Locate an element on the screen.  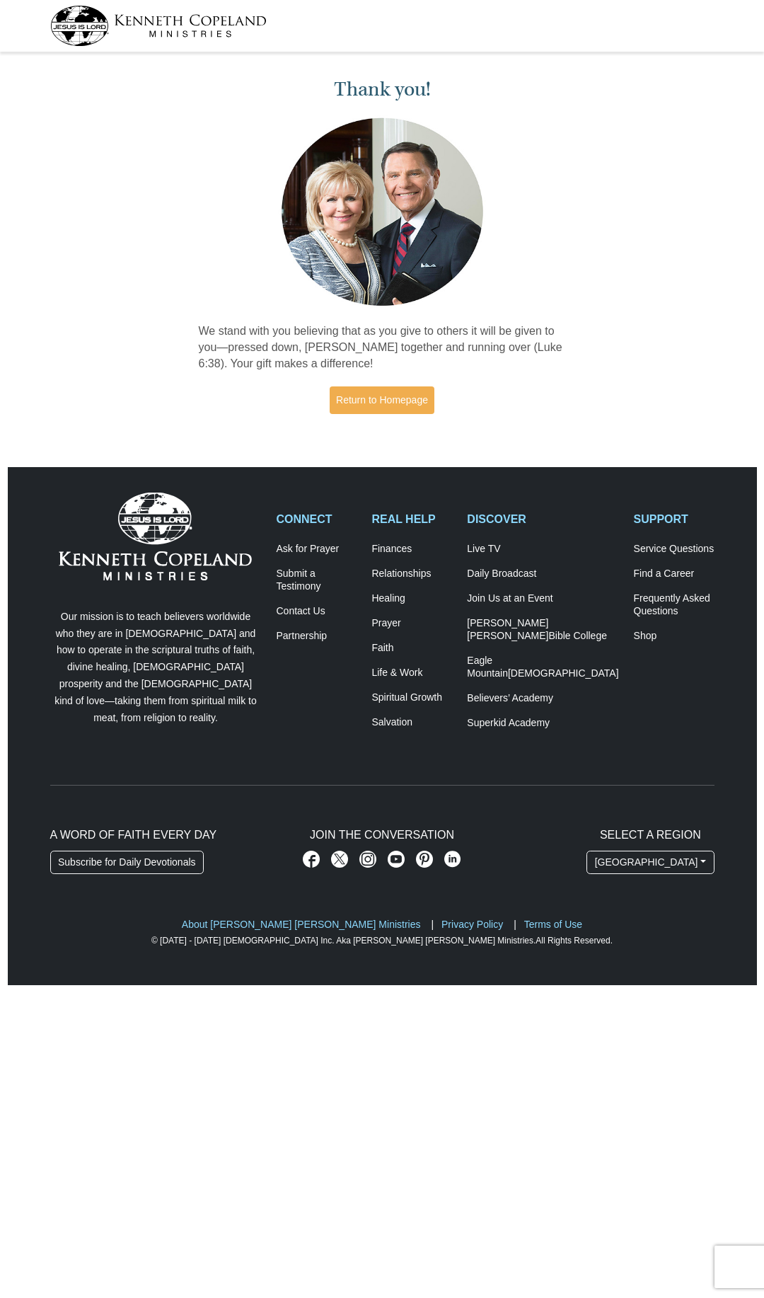
a: Return to Homepage is located at coordinates (382, 400).